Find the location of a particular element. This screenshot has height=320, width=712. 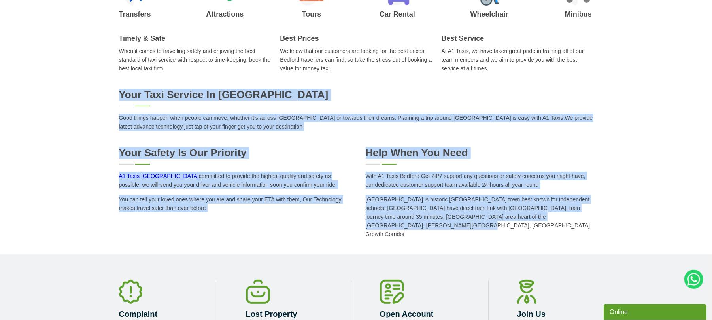

h2: Best Service is located at coordinates (517, 38).